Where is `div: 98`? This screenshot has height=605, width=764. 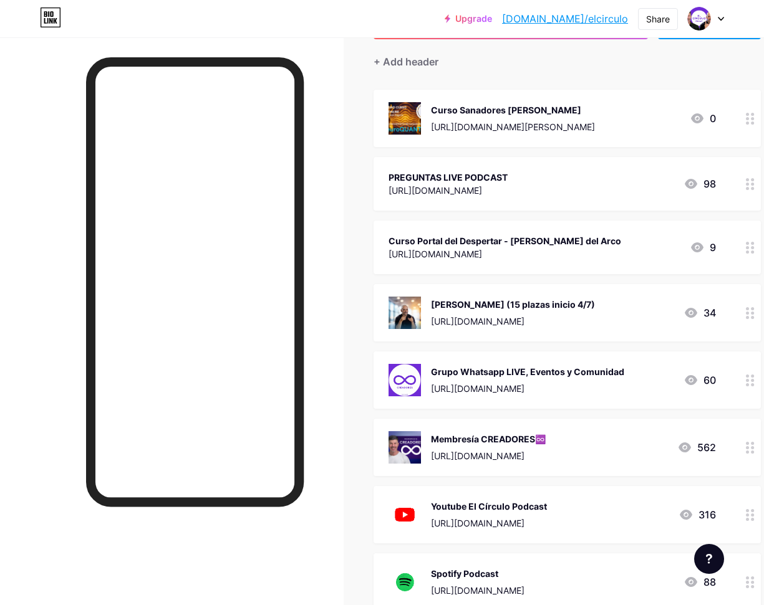 div: 98 is located at coordinates (699, 184).